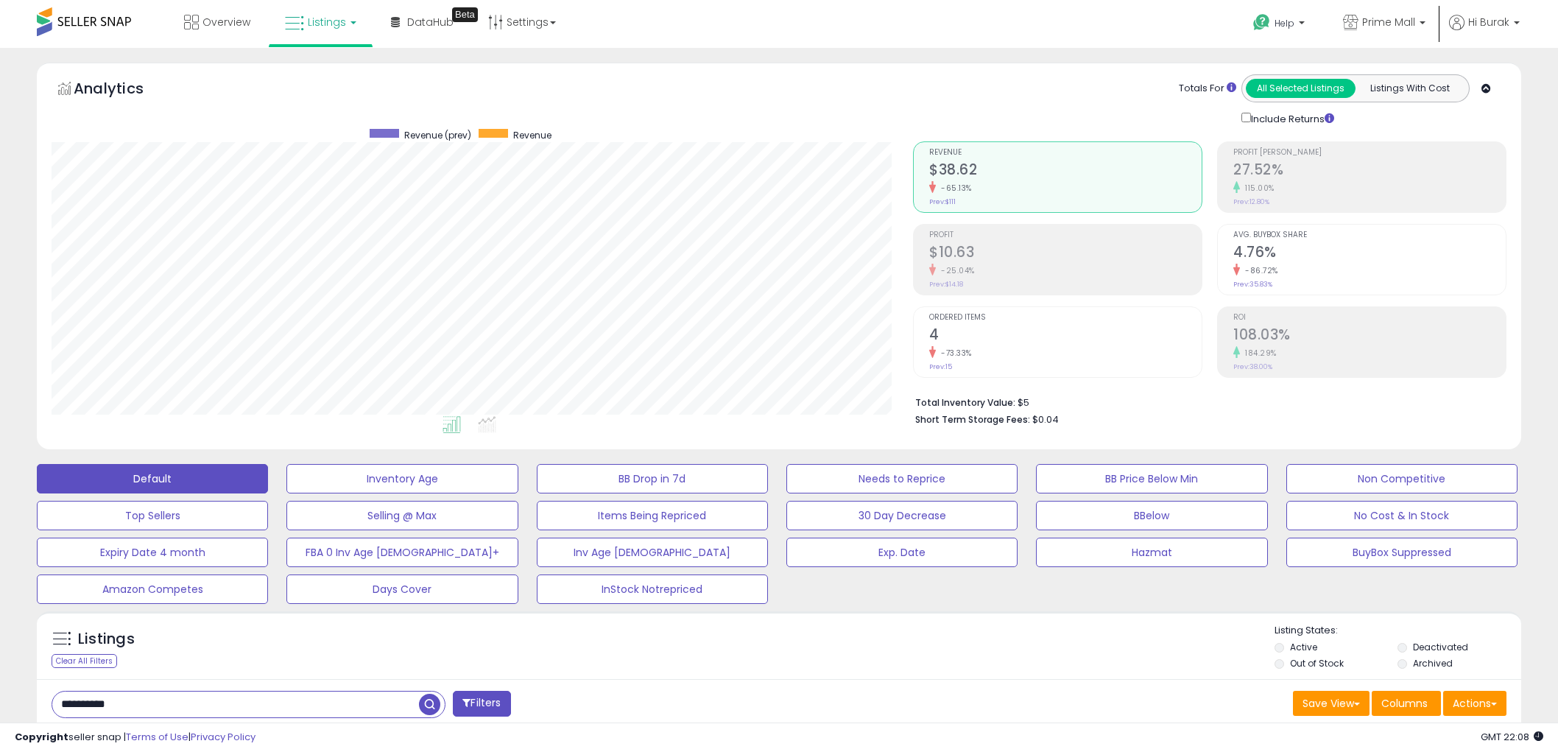 The image size is (1558, 752). Describe the element at coordinates (1253, 367) in the screenshot. I see `small: Prev: 38.00%` at that location.